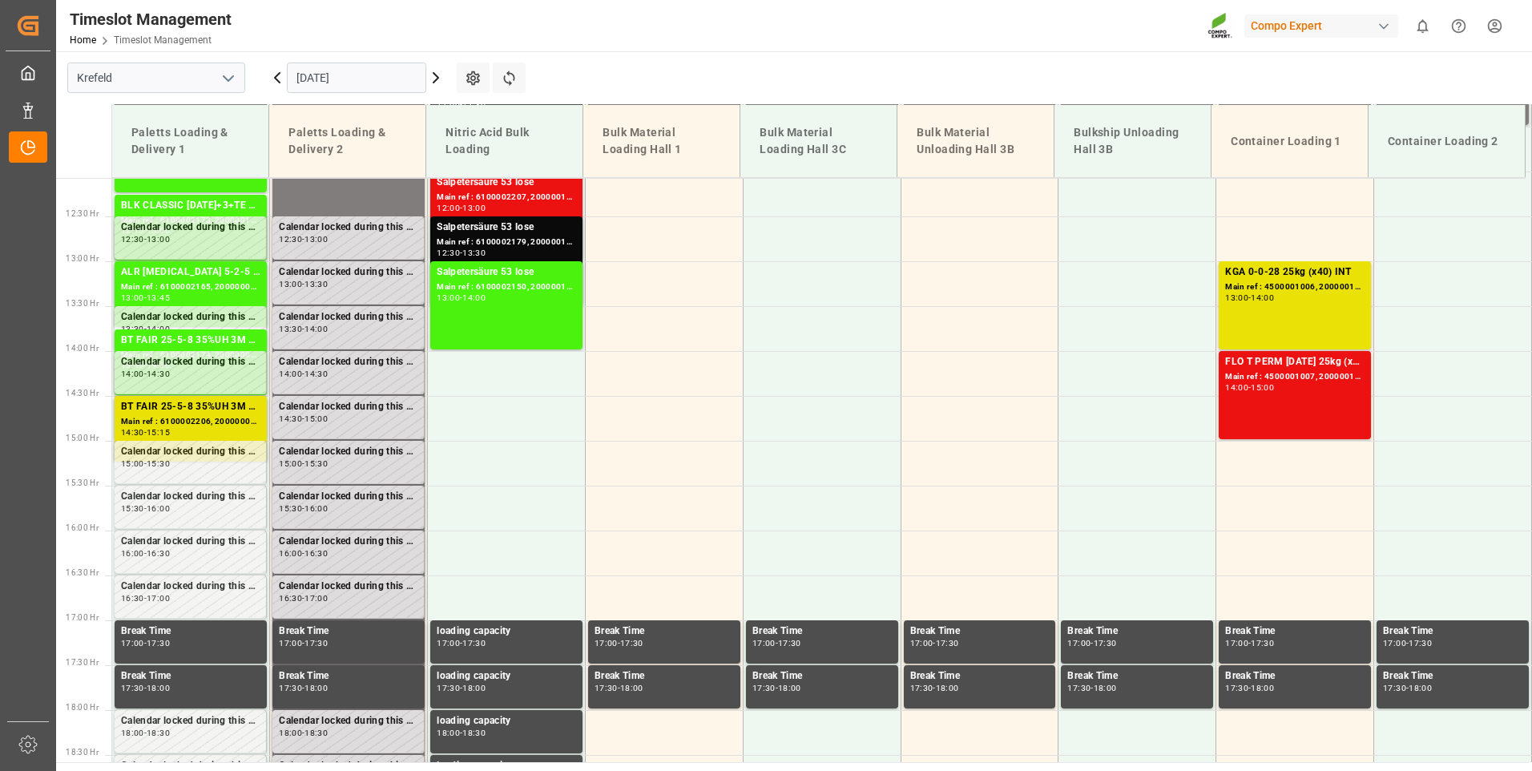  I want to click on div: 15:30, so click(316, 463).